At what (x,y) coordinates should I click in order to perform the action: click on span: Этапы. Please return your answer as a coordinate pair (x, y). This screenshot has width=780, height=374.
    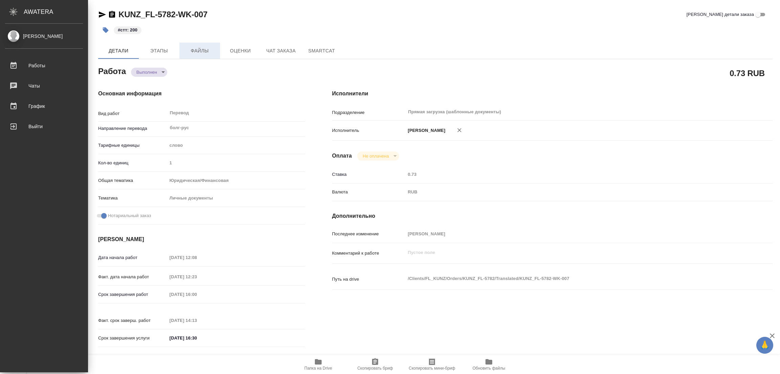
    Looking at the image, I should click on (159, 51).